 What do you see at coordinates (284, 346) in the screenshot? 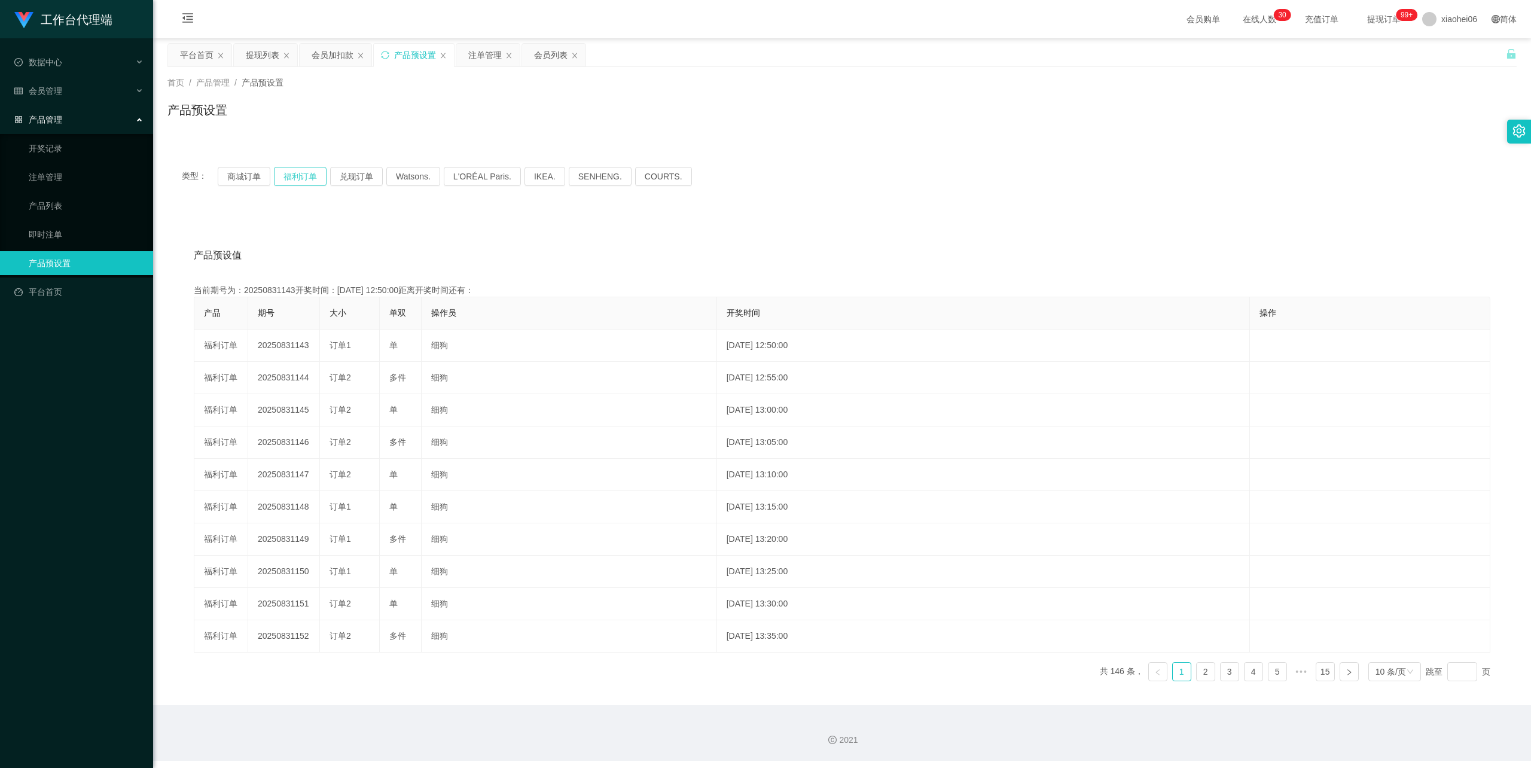
I see `td: 20250831143` at bounding box center [284, 346].